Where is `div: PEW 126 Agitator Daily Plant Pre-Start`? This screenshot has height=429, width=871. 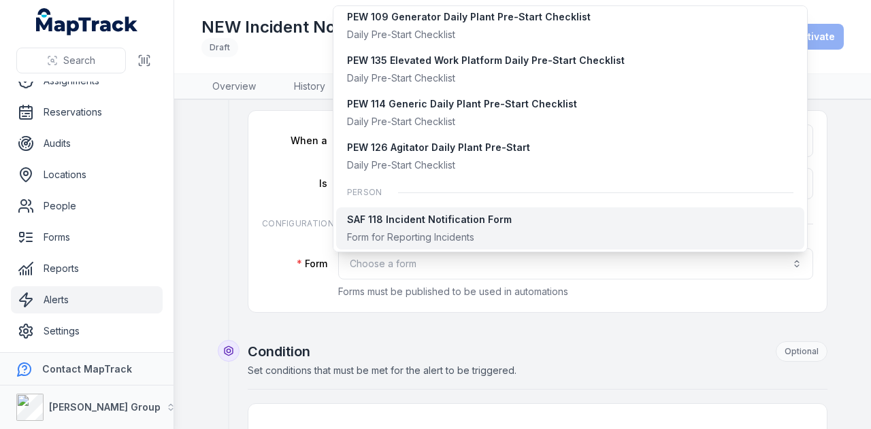
div: PEW 126 Agitator Daily Plant Pre-Start is located at coordinates (438, 148).